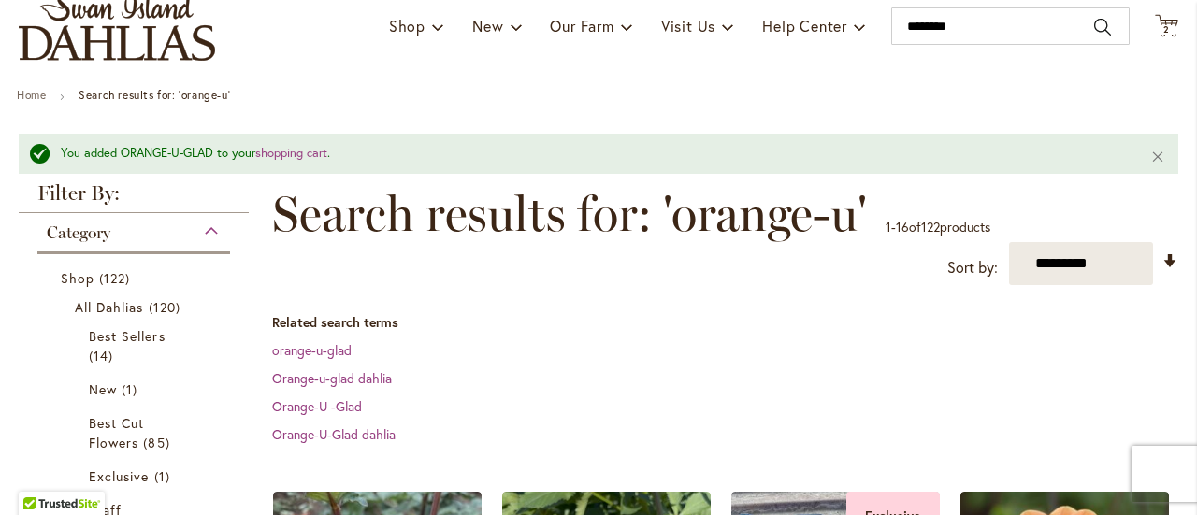 This screenshot has width=1197, height=515. Describe the element at coordinates (291, 152) in the screenshot. I see `a: shopping cart` at that location.